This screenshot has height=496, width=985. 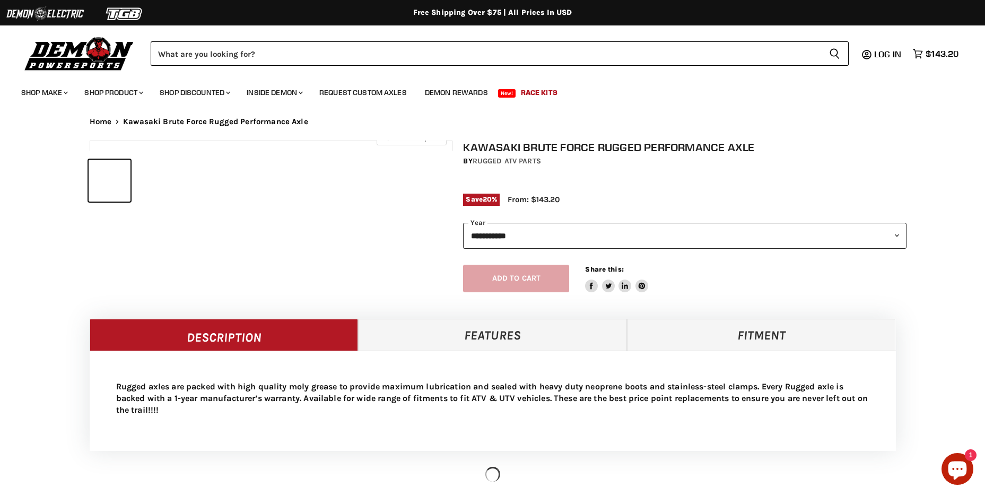 What do you see at coordinates (539, 92) in the screenshot?
I see `a: Race Kits` at bounding box center [539, 92].